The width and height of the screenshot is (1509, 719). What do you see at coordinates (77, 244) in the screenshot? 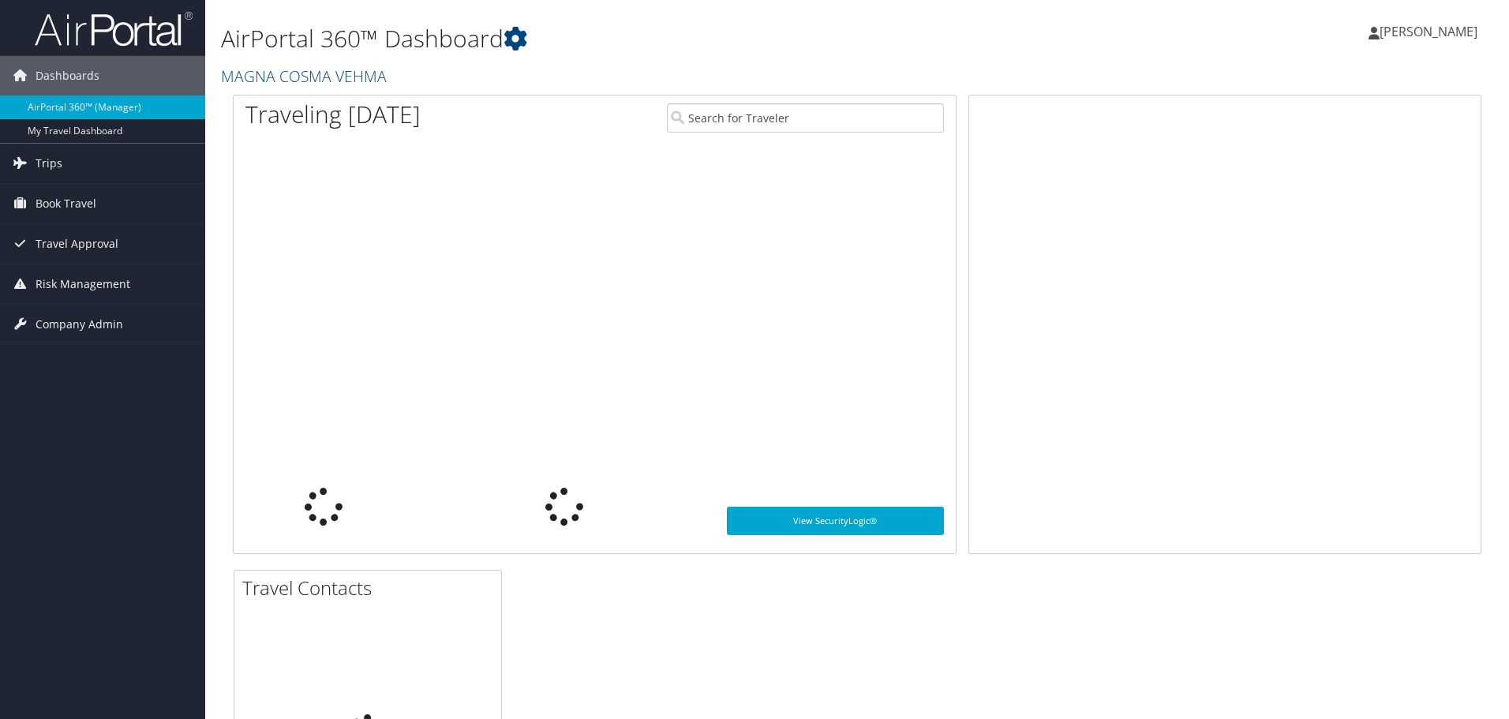
I see `span: Travel Approval` at bounding box center [77, 244].